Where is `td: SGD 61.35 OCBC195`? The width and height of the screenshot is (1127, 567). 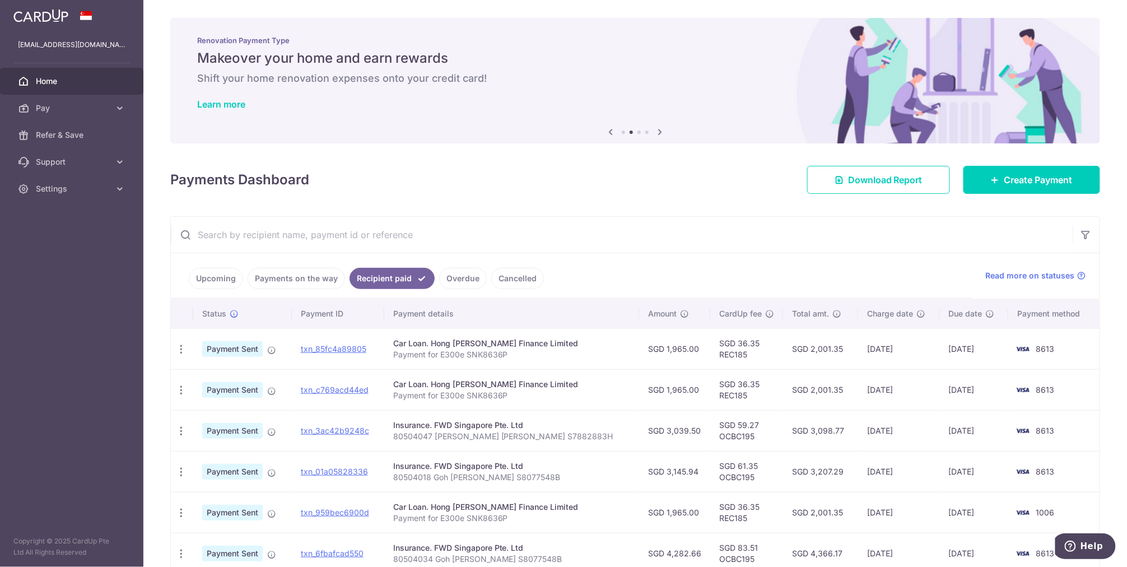 td: SGD 61.35 OCBC195 is located at coordinates (747, 471).